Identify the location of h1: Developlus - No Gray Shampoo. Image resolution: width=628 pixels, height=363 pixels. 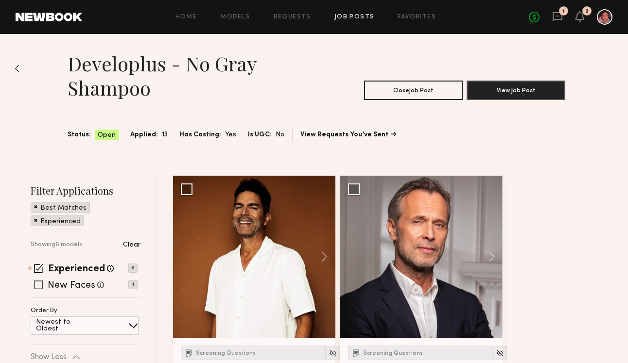
(192, 76).